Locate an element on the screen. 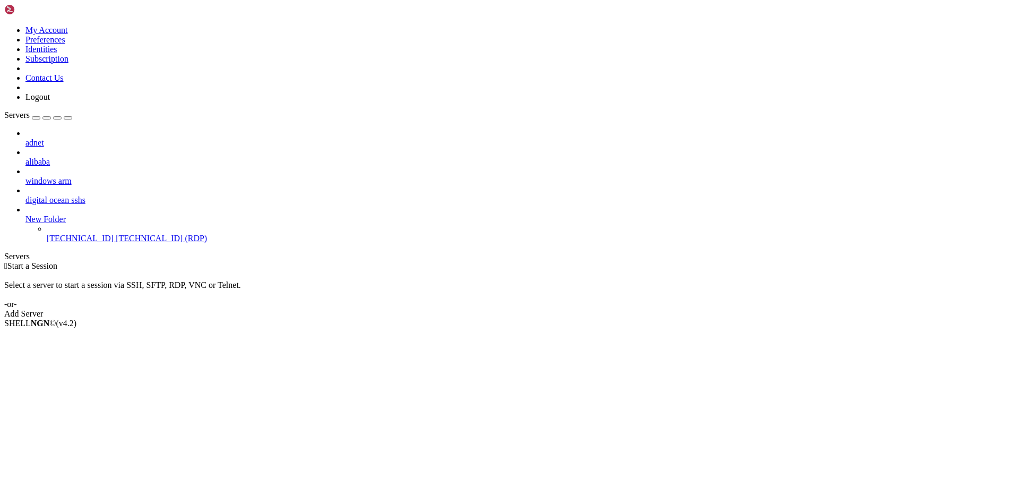  a: Identities is located at coordinates (41, 49).